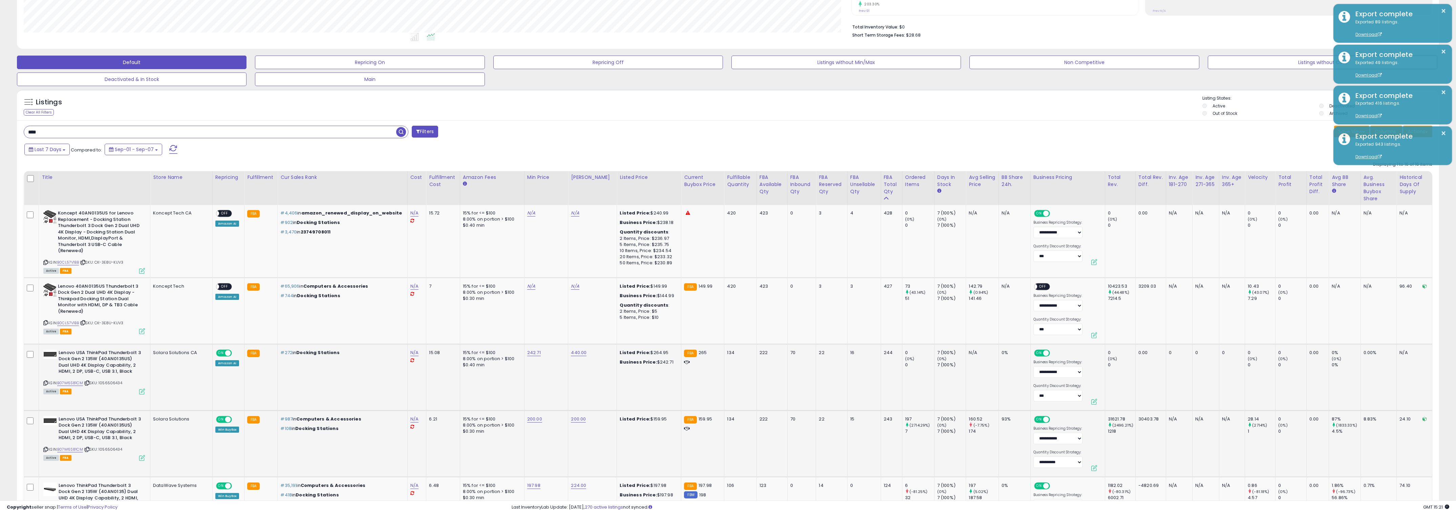  I want to click on div: 244, so click(890, 353).